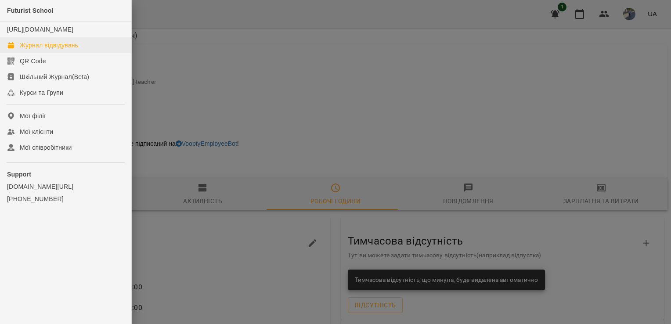 The image size is (671, 324). I want to click on div: Шкільний Журнал(Beta), so click(54, 77).